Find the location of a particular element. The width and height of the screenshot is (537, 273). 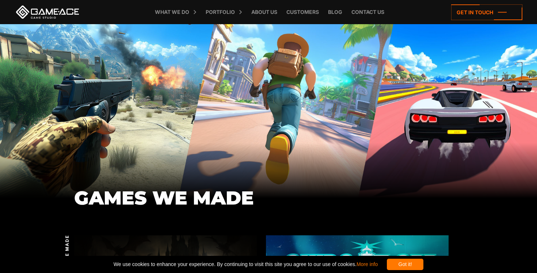

div: Got it! is located at coordinates (405, 264).